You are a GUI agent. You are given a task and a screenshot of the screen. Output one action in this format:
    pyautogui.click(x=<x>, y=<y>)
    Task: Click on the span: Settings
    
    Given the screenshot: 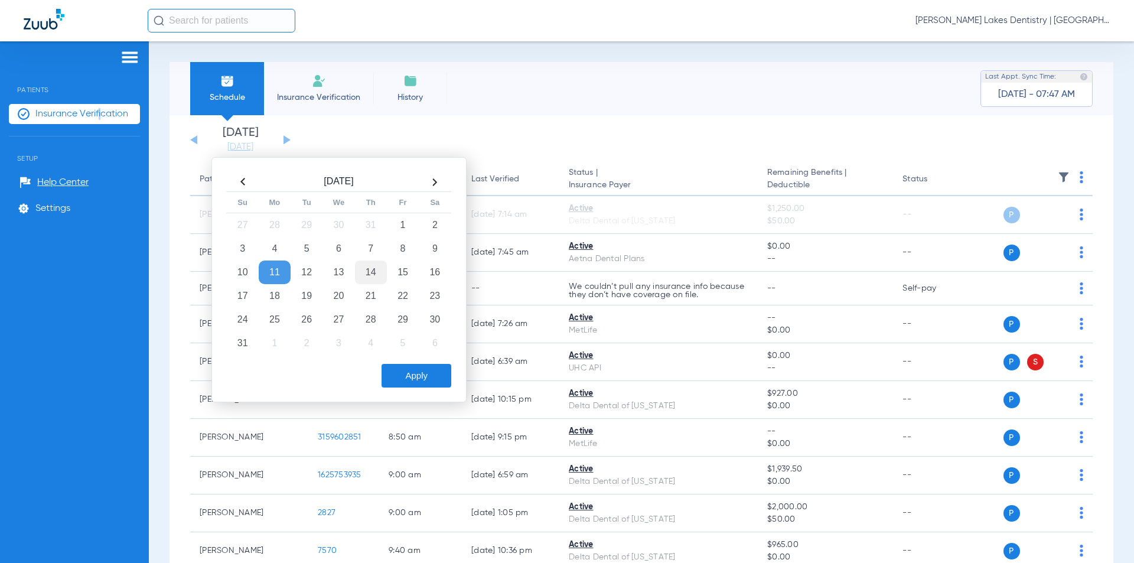 What is the action you would take?
    pyautogui.click(x=53, y=208)
    